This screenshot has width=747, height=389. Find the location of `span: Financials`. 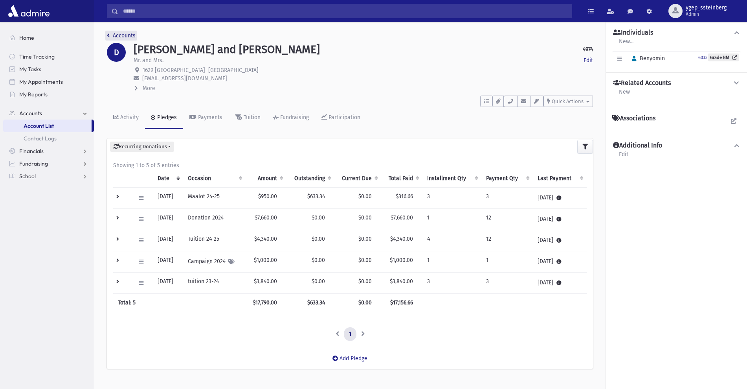

span: Financials is located at coordinates (31, 151).